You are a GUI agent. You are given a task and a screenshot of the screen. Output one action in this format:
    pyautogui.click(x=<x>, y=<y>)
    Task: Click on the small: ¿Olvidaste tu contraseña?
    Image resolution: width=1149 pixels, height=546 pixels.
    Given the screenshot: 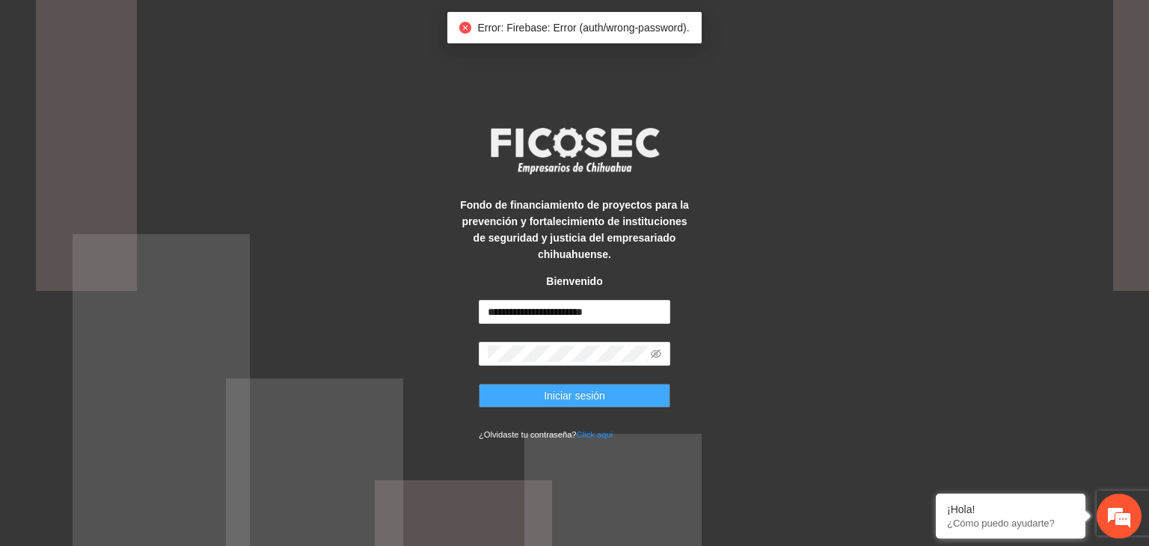 What is the action you would take?
    pyautogui.click(x=545, y=435)
    